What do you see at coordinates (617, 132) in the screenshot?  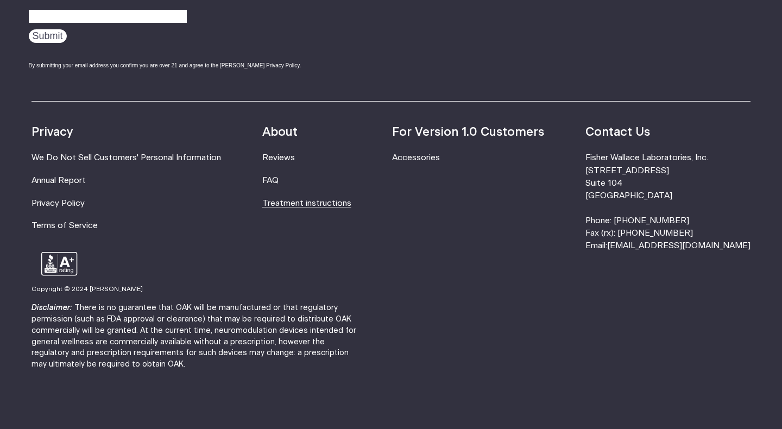 I see `strong: Contact Us` at bounding box center [617, 132].